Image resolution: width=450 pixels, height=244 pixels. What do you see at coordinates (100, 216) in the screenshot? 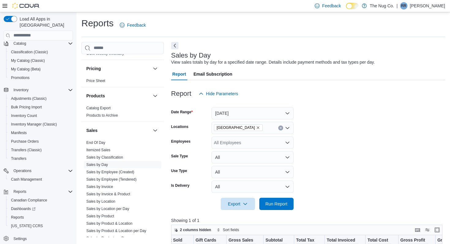
I see `a: Sales by Product` at bounding box center [100, 216].